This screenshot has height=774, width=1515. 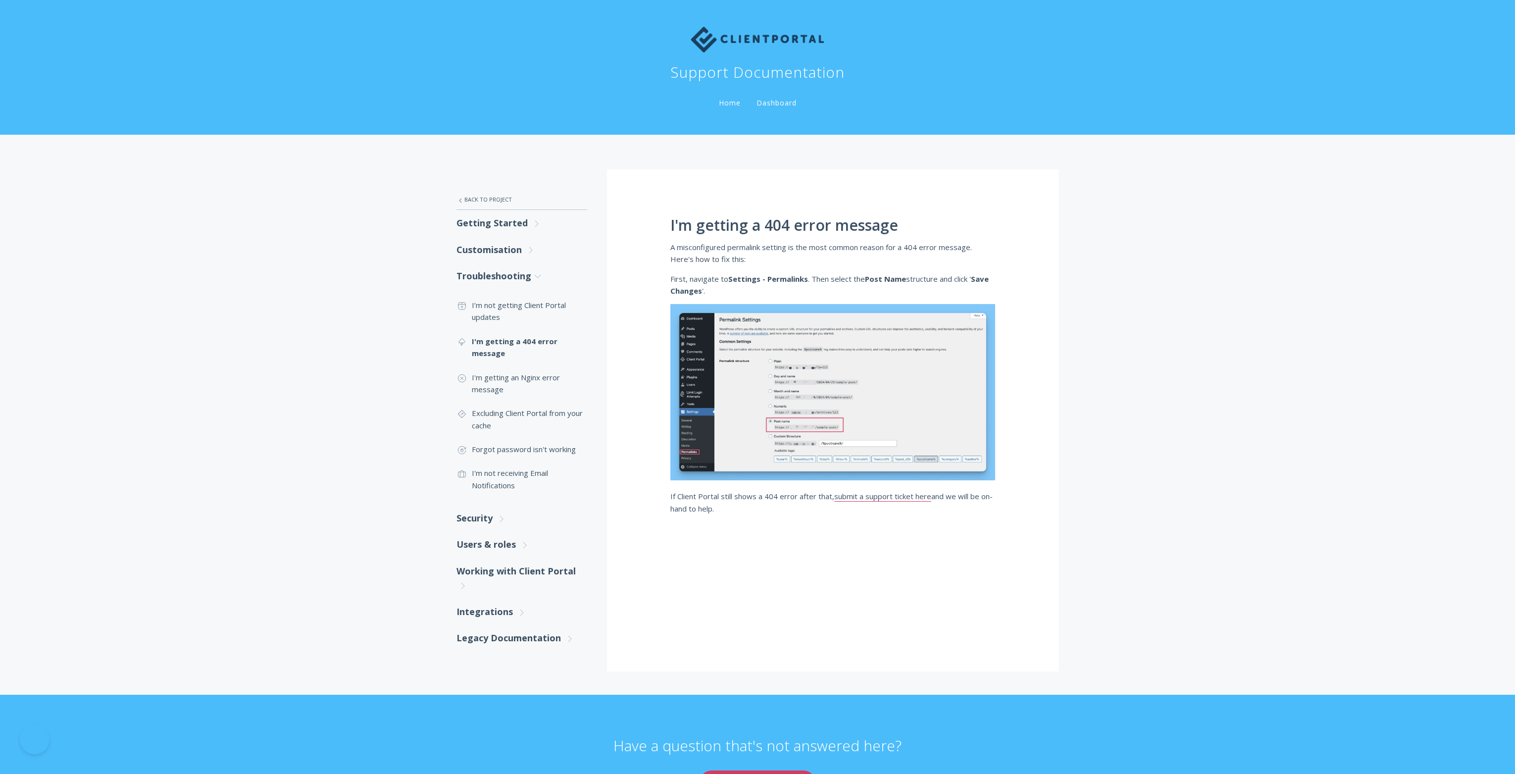 I want to click on a: Troubleshooting, so click(x=522, y=276).